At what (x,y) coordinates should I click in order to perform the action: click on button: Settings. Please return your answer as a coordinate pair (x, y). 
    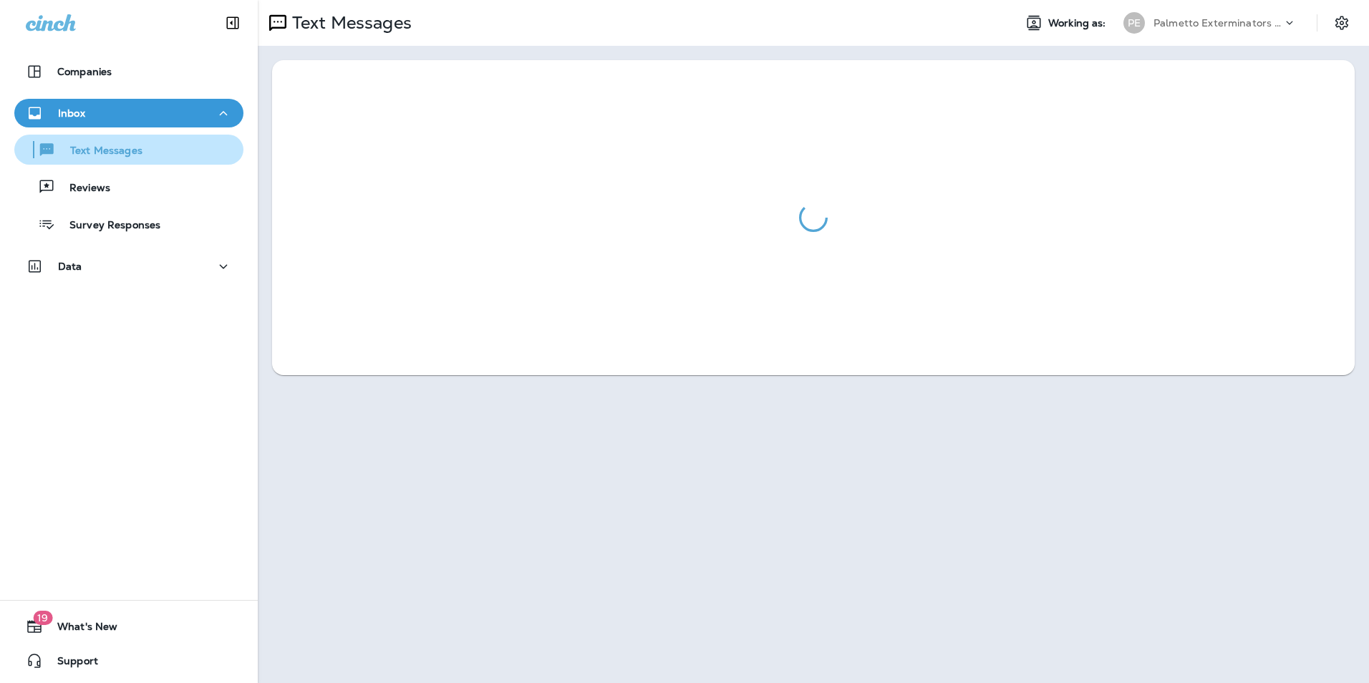
    Looking at the image, I should click on (1342, 23).